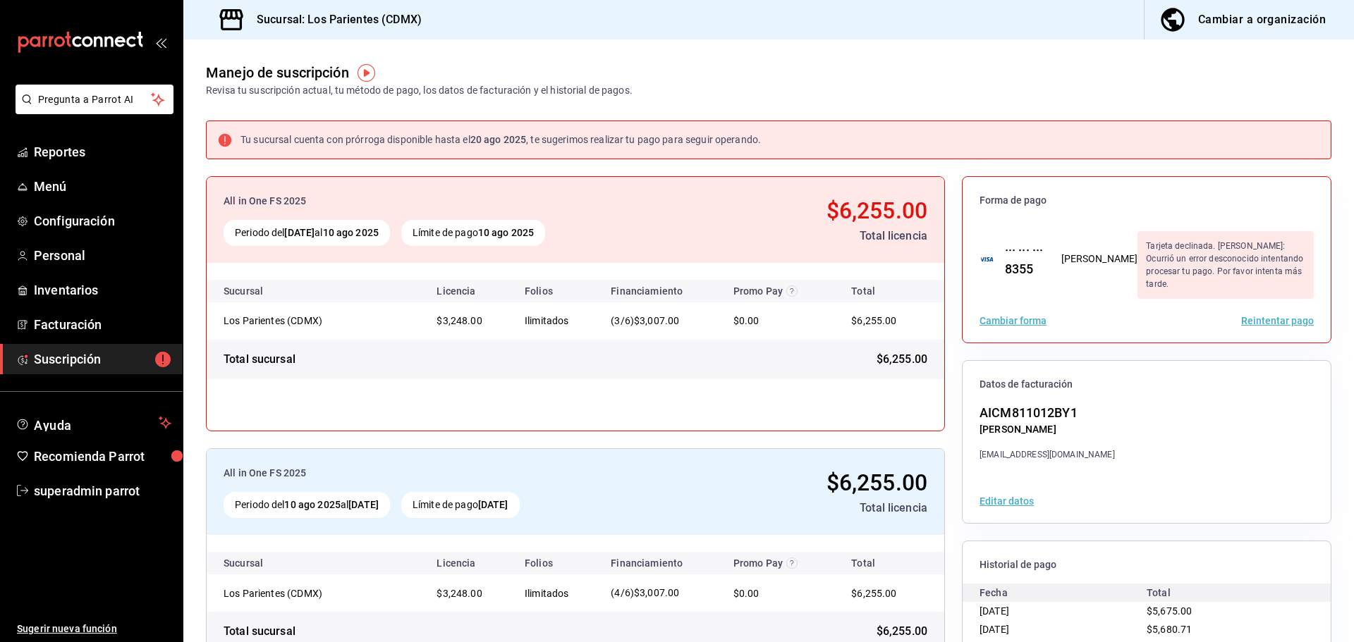 This screenshot has height=642, width=1354. I want to click on img: Tooltip marker, so click(366, 73).